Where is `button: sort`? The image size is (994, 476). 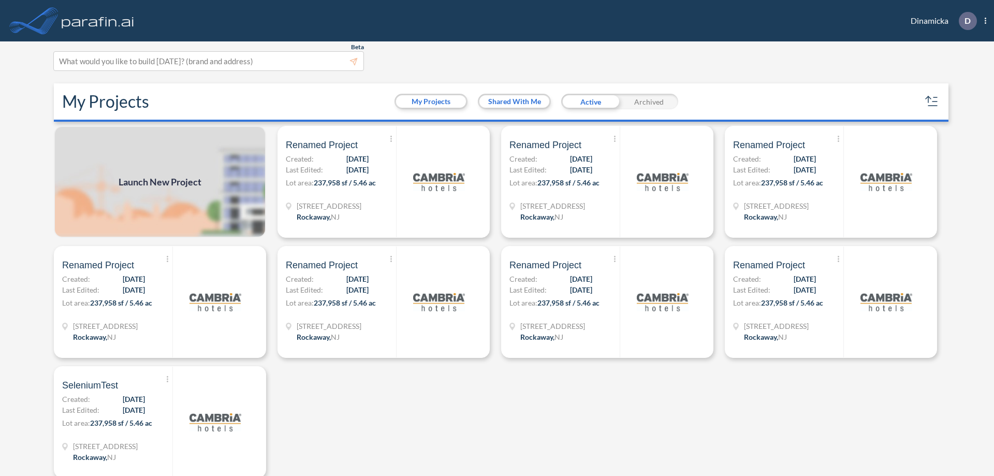
button: sort is located at coordinates (932, 102).